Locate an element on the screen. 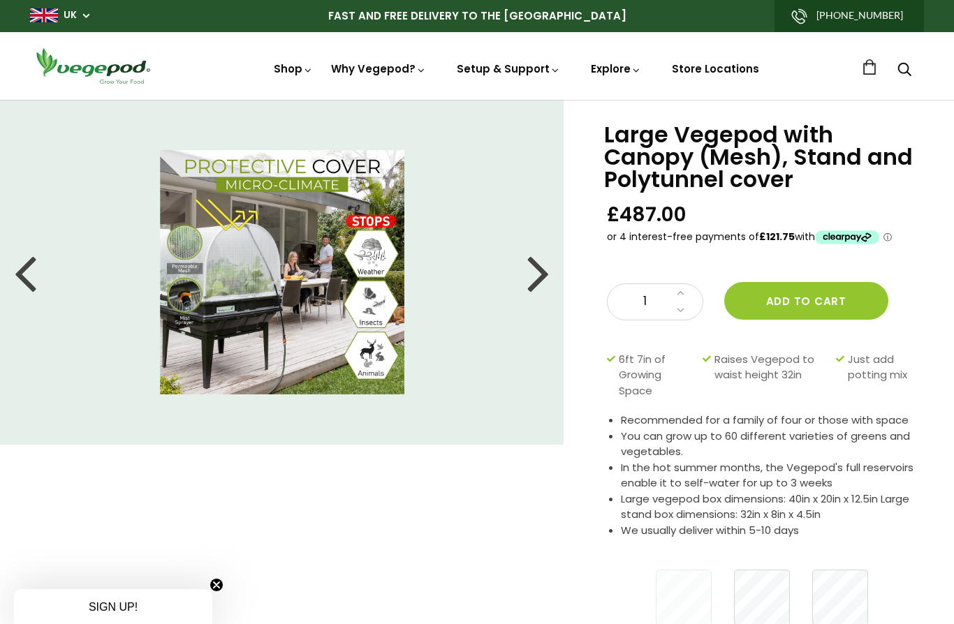 The width and height of the screenshot is (954, 624). a: Decrease quantity by 1 is located at coordinates (680, 311).